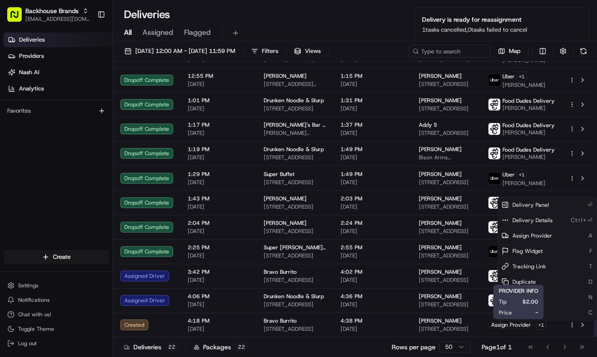 Image resolution: width=597 pixels, height=357 pixels. I want to click on span: Delivery Details, so click(533, 220).